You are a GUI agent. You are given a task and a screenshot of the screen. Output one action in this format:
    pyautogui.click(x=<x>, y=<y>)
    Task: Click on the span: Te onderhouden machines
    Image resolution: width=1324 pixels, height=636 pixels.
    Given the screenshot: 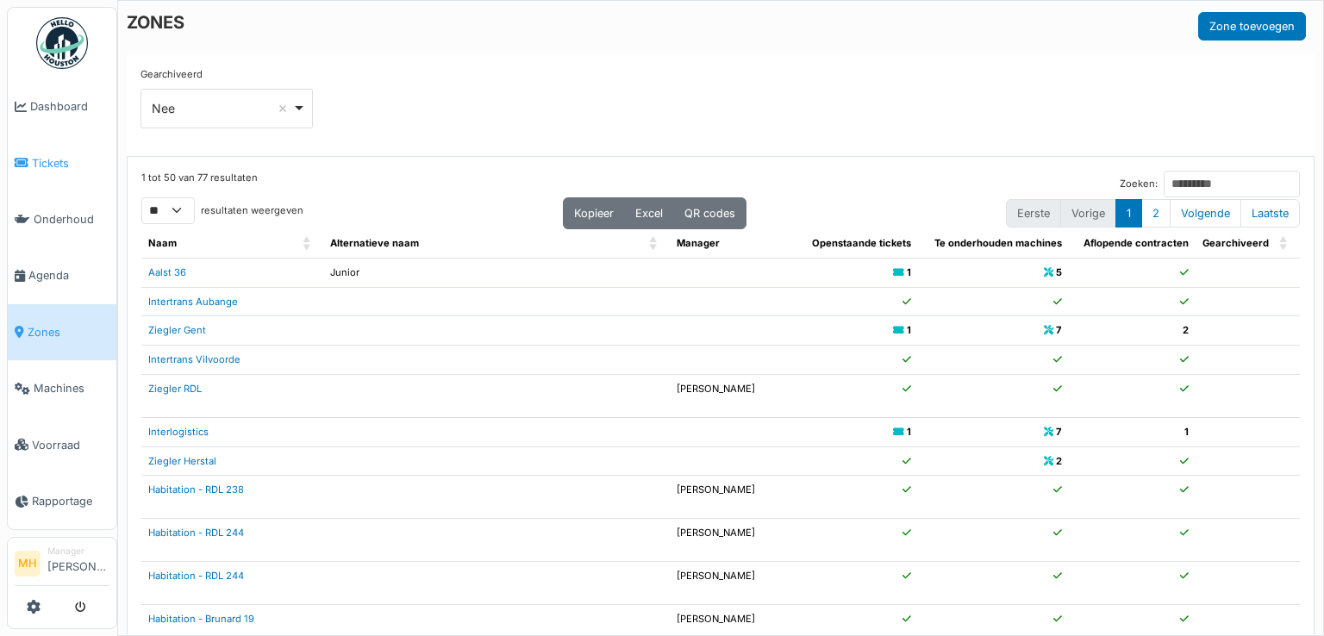 What is the action you would take?
    pyautogui.click(x=998, y=243)
    